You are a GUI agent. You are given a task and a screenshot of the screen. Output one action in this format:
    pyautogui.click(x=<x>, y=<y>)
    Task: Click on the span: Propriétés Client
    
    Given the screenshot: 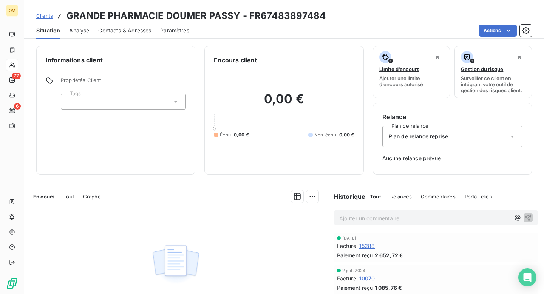 What is the action you would take?
    pyautogui.click(x=123, y=82)
    